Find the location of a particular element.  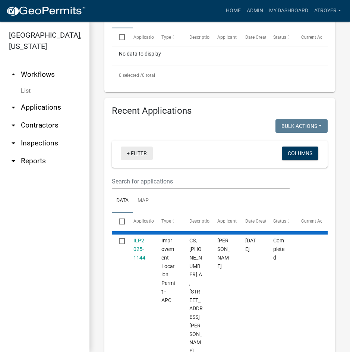

span: DALE WILCOXSON is located at coordinates (224, 253).